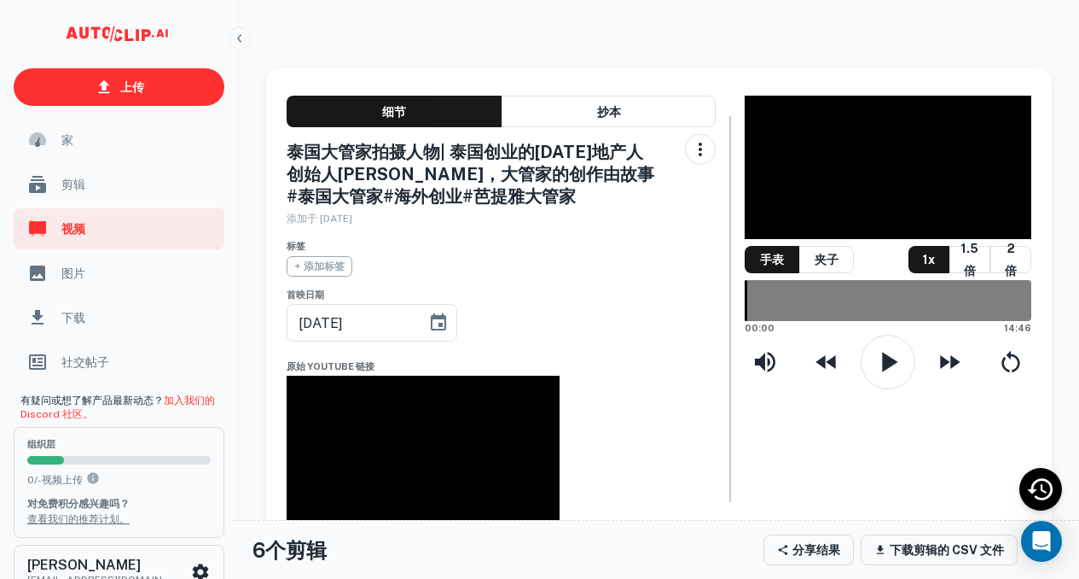  What do you see at coordinates (929, 259) in the screenshot?
I see `font: 1x` at bounding box center [929, 259].